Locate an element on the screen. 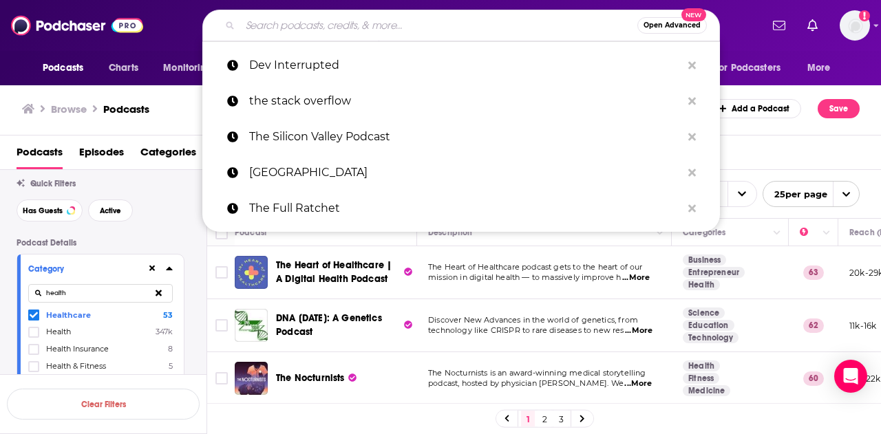 The image size is (881, 434). a: DNA Today: A Genetics Podcast is located at coordinates (251, 326).